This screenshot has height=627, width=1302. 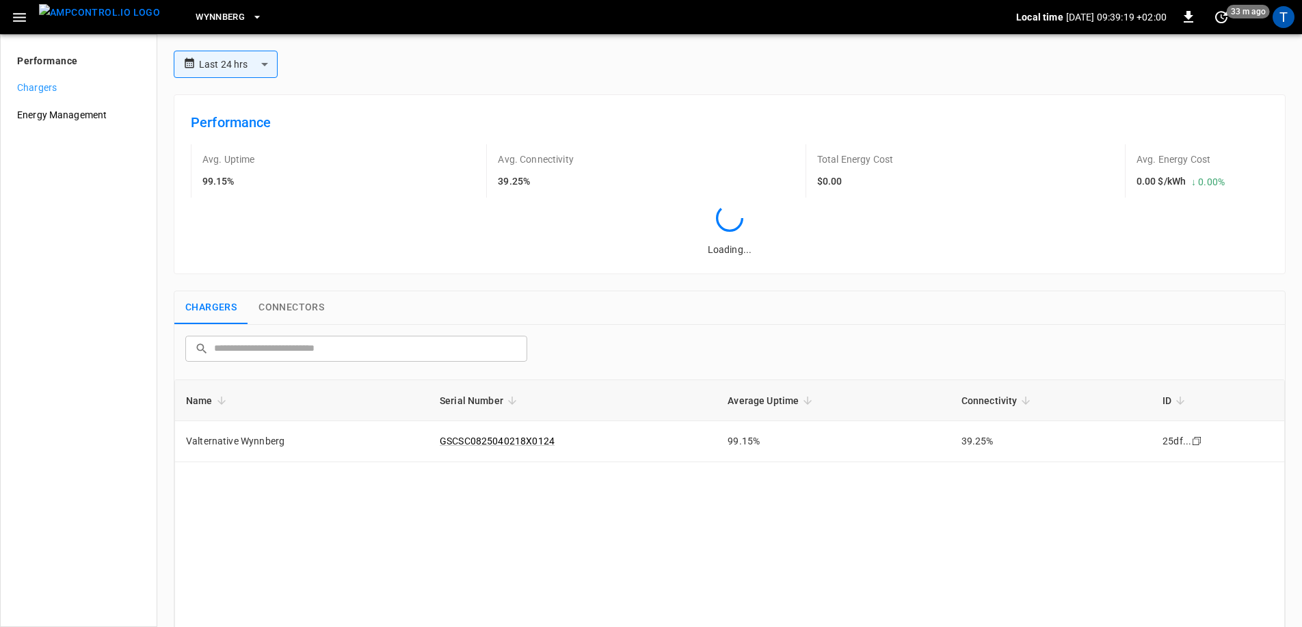 I want to click on p: Total Energy Cost, so click(x=855, y=159).